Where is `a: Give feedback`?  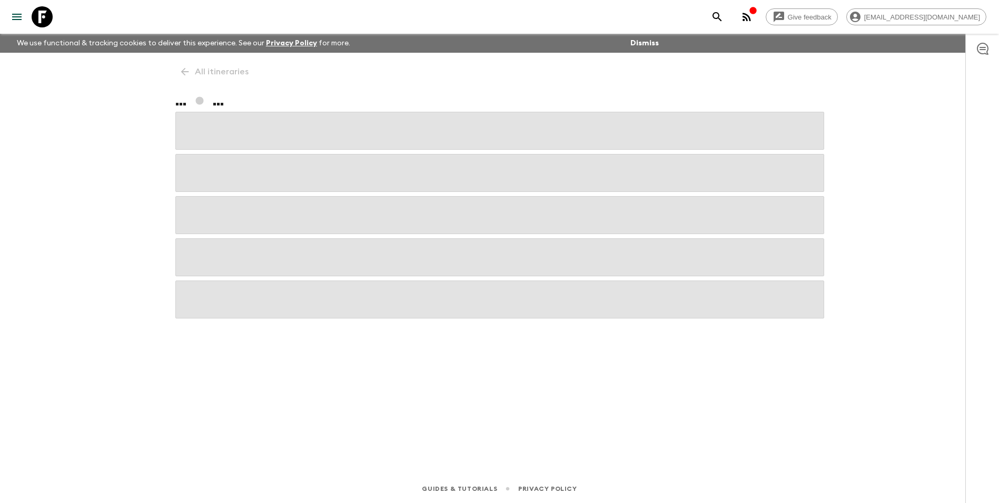
a: Give feedback is located at coordinates (802, 17).